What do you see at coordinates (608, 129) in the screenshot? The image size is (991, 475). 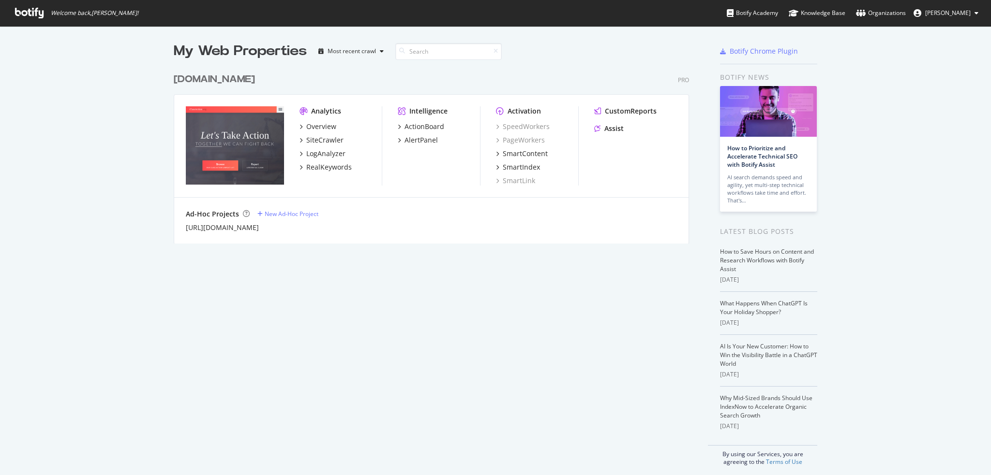 I see `a: Assist` at bounding box center [608, 129].